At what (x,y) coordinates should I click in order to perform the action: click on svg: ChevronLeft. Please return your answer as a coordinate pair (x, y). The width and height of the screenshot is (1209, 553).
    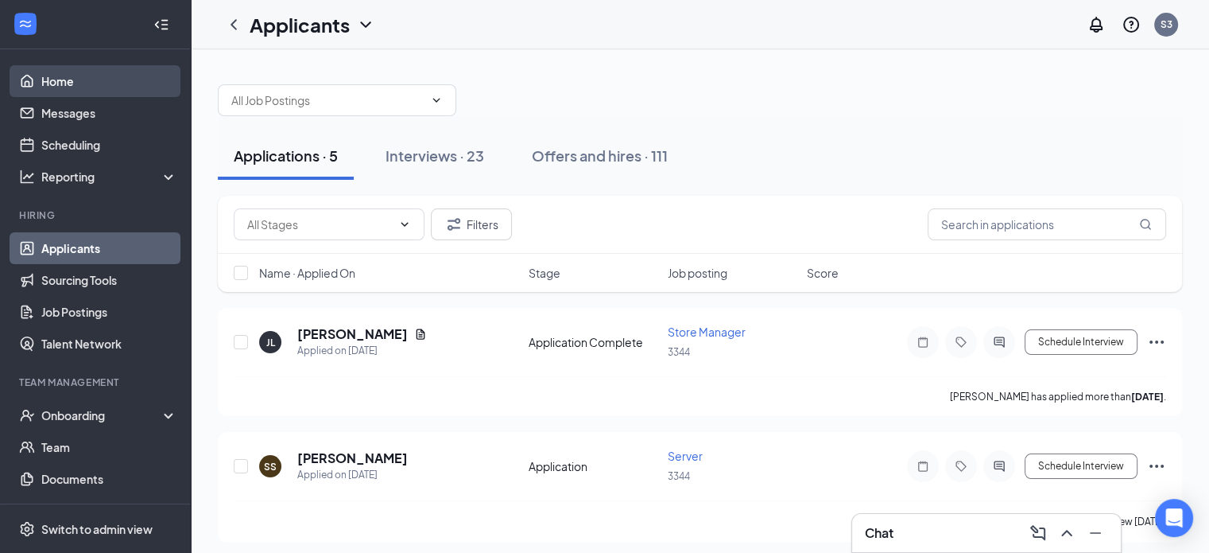
    Looking at the image, I should click on (234, 25).